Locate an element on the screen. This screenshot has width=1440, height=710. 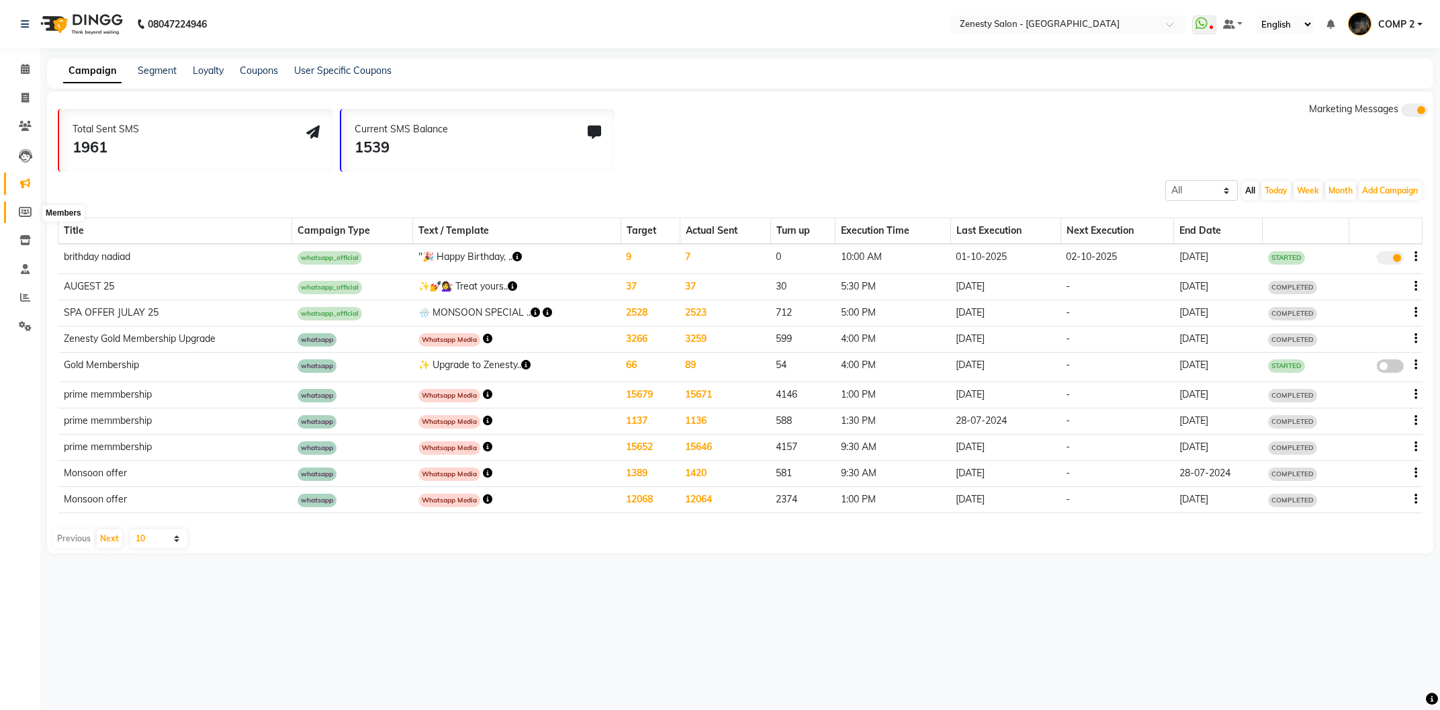
td: 89 is located at coordinates (724, 367).